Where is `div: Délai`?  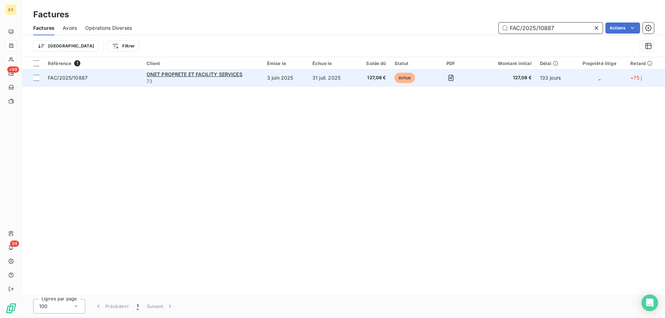
div: Délai is located at coordinates (554, 63).